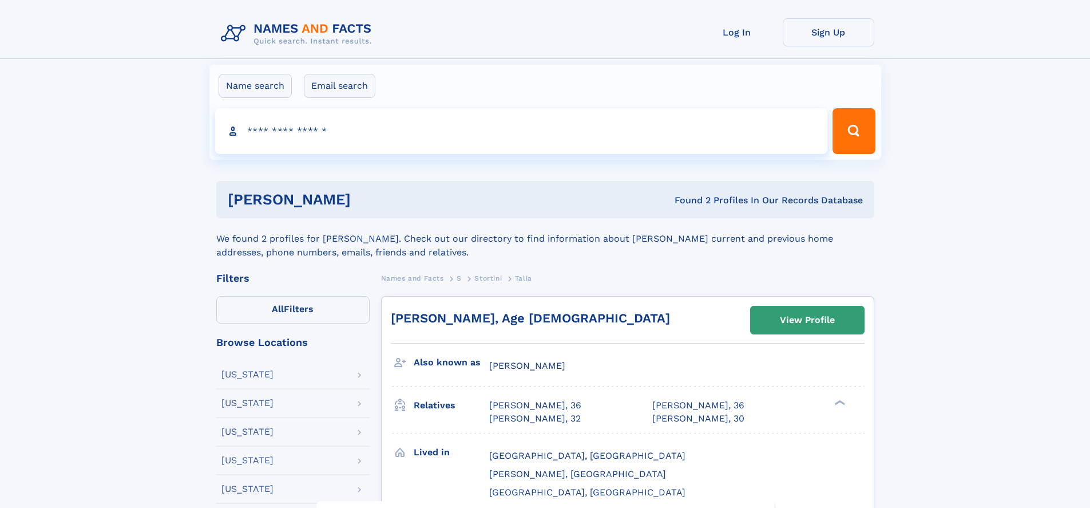  What do you see at coordinates (488, 278) in the screenshot?
I see `a: Stortini` at bounding box center [488, 278].